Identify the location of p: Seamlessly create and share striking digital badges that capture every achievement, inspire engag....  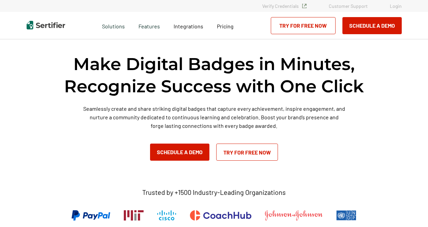
(214, 117).